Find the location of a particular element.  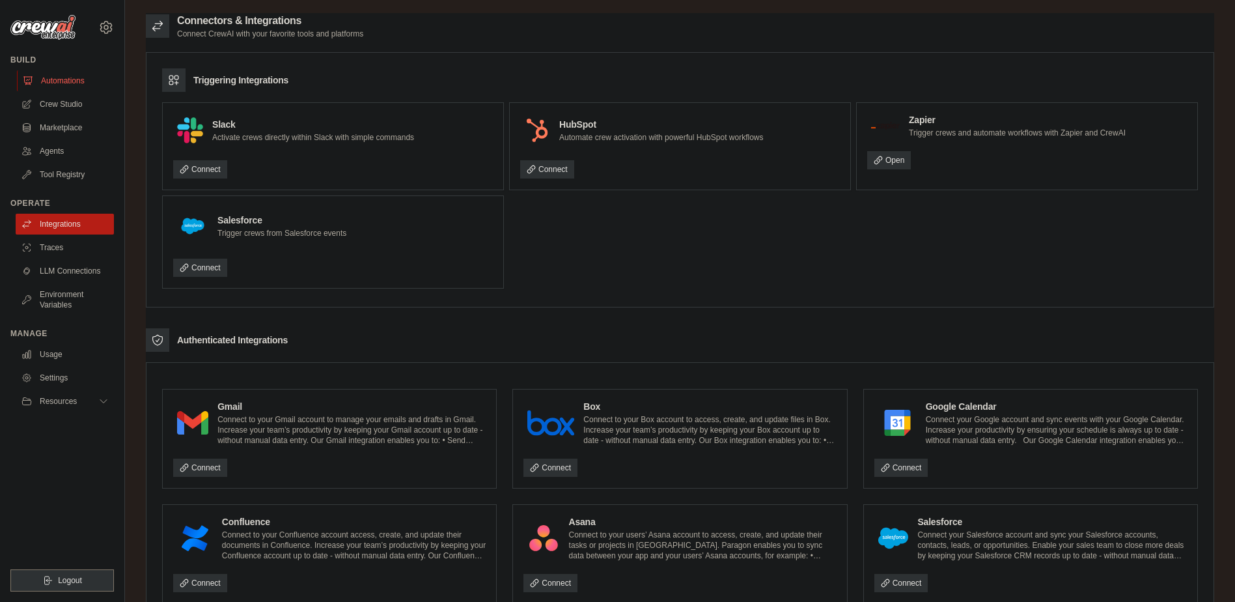

img: Gmail Logo is located at coordinates (193, 423).